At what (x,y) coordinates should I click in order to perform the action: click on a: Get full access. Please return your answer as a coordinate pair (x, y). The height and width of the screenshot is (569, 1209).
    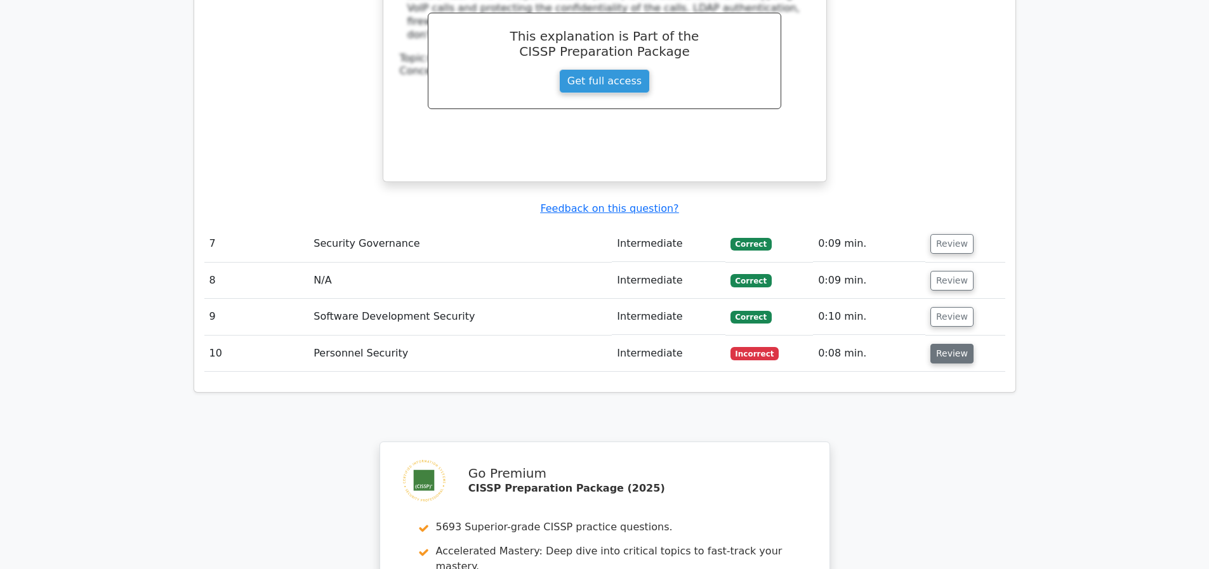
    Looking at the image, I should click on (604, 81).